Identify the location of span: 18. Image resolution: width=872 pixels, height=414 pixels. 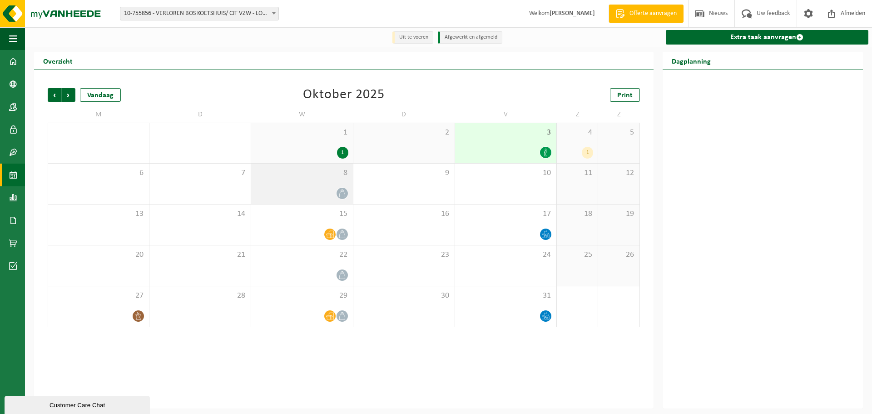
(577, 214).